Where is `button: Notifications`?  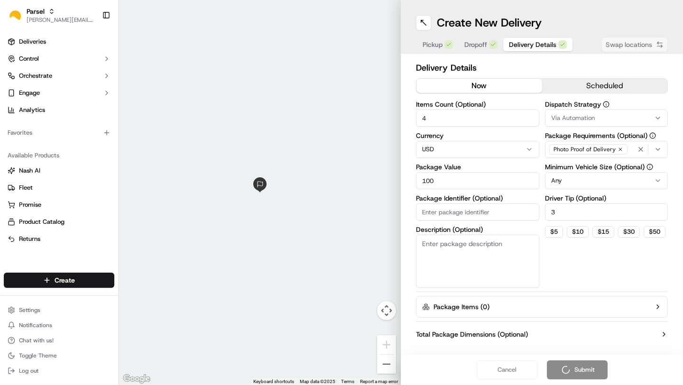 button: Notifications is located at coordinates (59, 325).